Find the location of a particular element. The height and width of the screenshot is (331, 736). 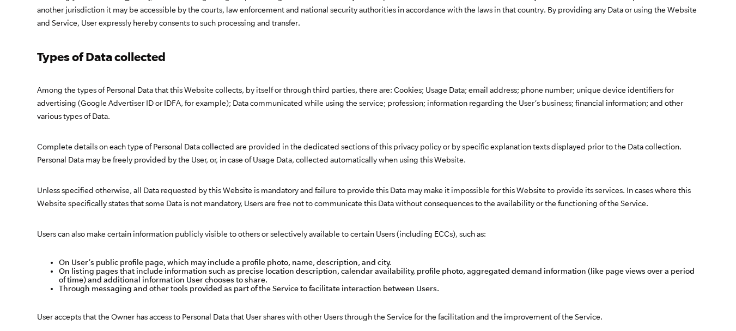

p: Among the types of Personal Data that this Website collects, by itself or through third parties, ... is located at coordinates (368, 103).